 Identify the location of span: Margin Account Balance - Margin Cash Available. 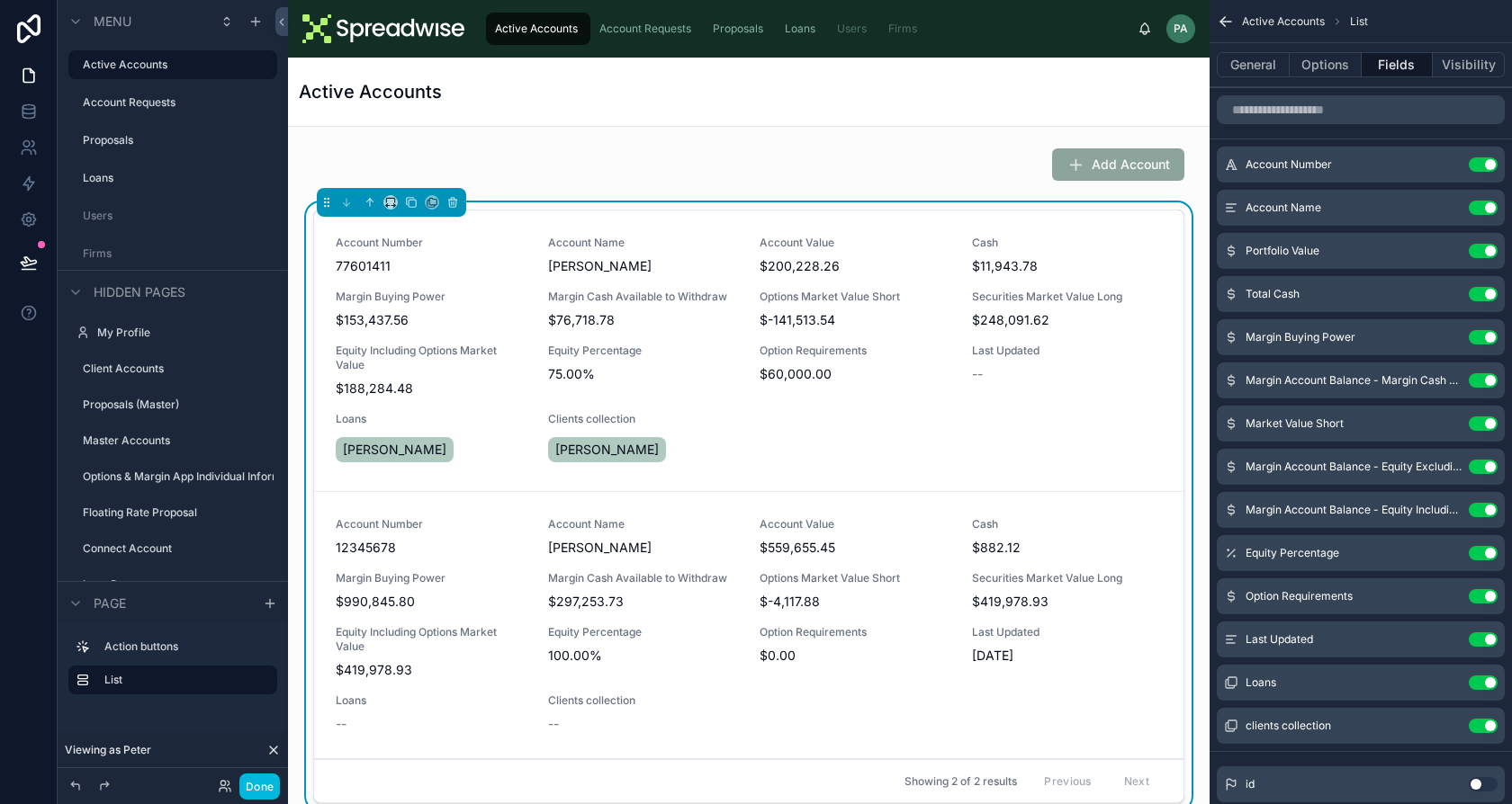
(1354, 380).